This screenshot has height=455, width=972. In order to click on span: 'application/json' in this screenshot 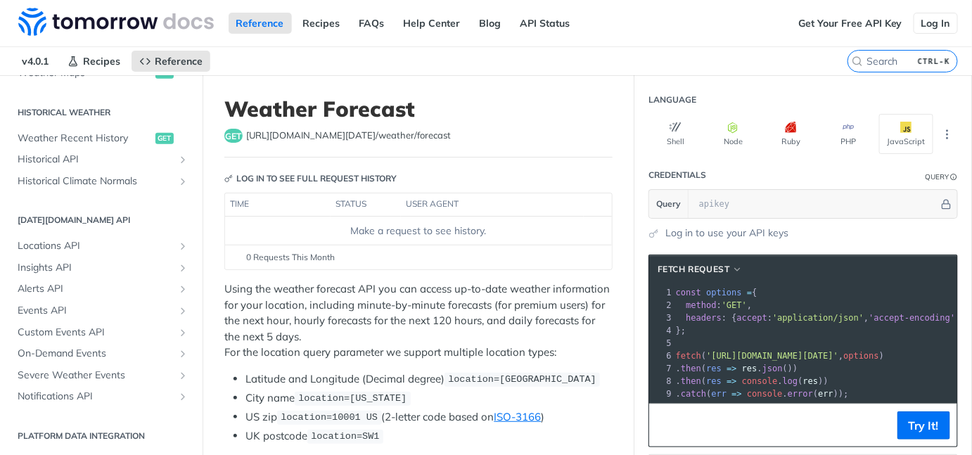, I will do `click(818, 318)`.